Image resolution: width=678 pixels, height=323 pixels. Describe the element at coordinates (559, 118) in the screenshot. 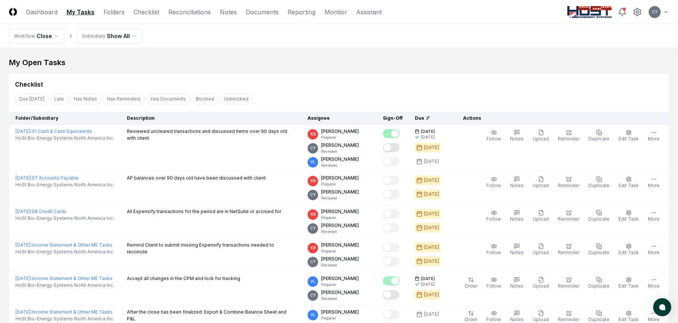

I see `div: Actions` at that location.